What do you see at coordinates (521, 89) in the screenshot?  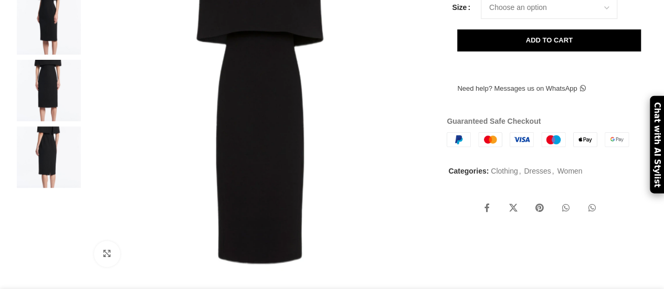 I see `a: Need help? Messages us on WhatsApp` at bounding box center [521, 89].